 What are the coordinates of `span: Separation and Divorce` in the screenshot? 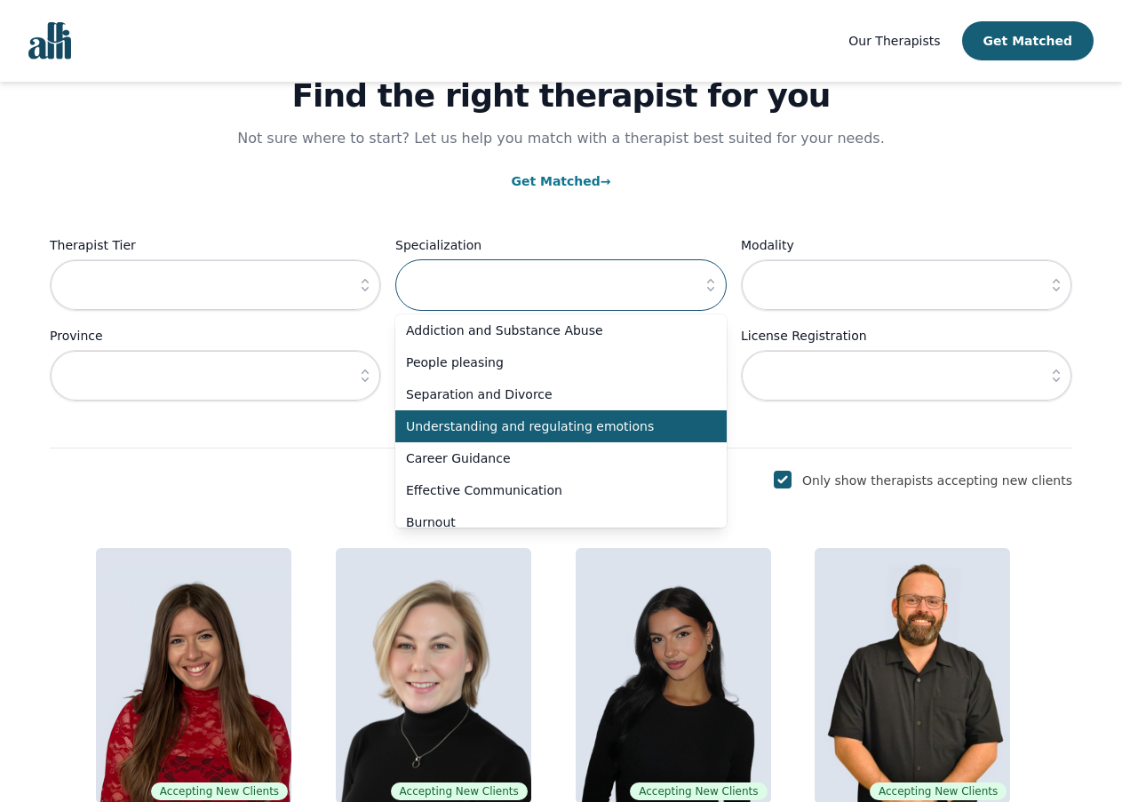 It's located at (550, 394).